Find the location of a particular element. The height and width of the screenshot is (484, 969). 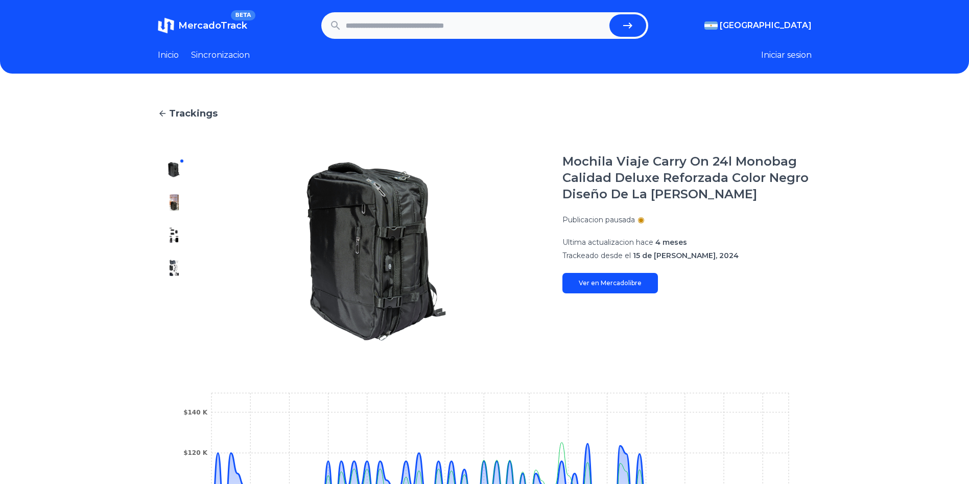

span: Ultima actualizacion hace is located at coordinates (608, 242).